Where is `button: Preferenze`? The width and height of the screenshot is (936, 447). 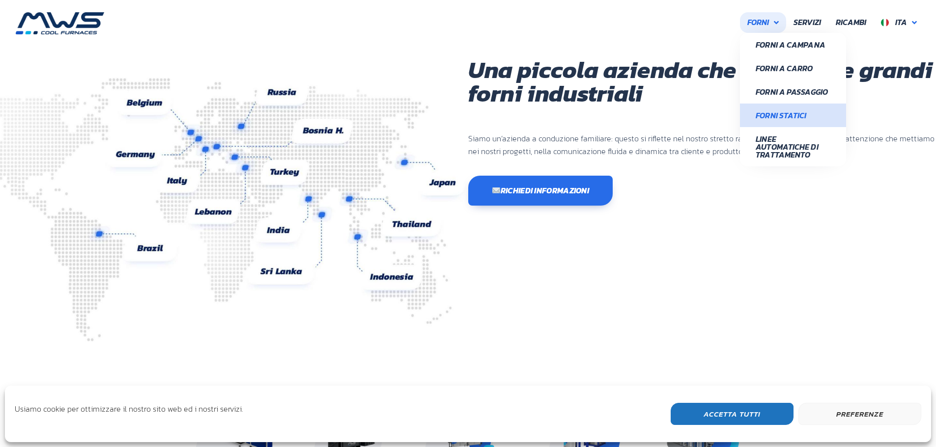
button: Preferenze is located at coordinates (860, 414).